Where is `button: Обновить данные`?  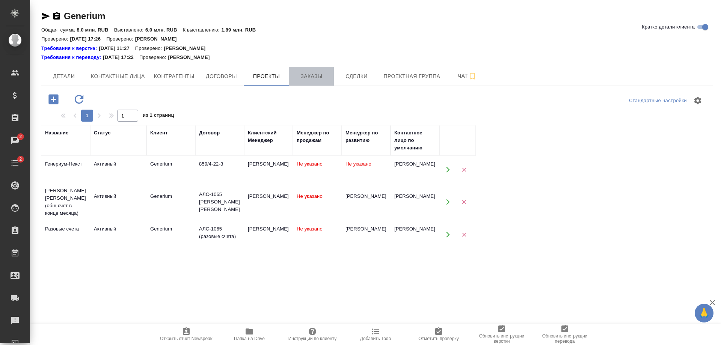 button: Обновить данные is located at coordinates (79, 99).